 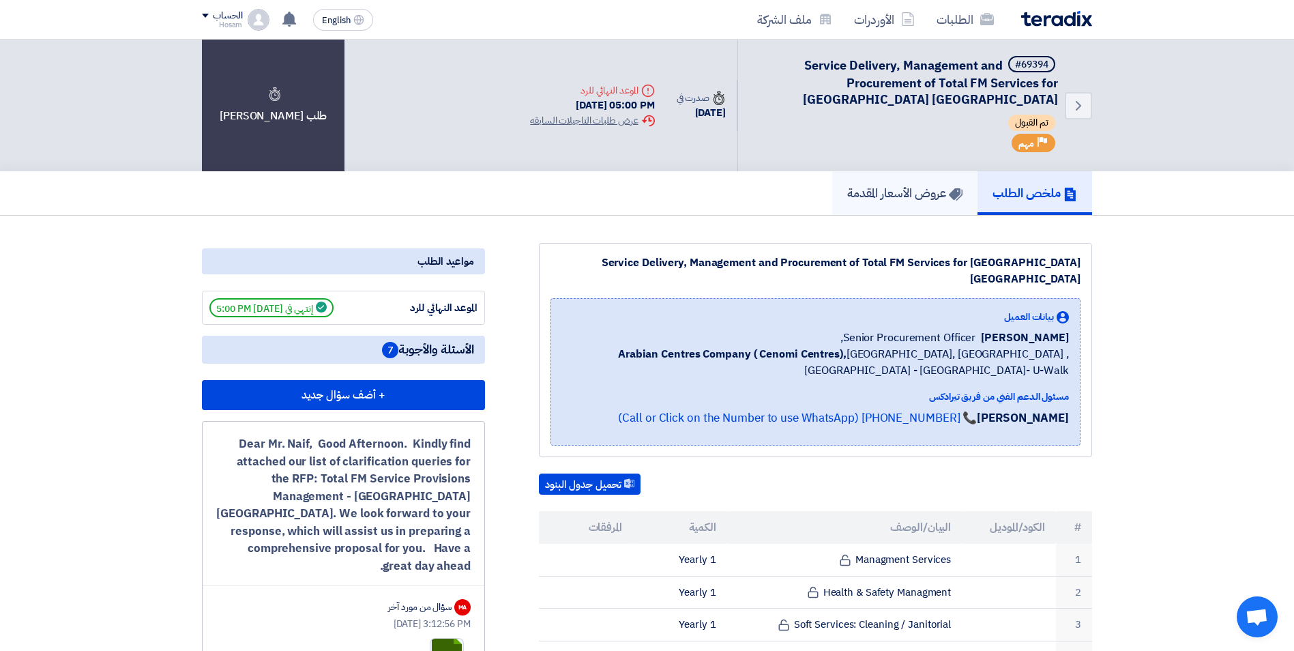 I want to click on h5: عروض الأسعار المقدمة, so click(x=905, y=192).